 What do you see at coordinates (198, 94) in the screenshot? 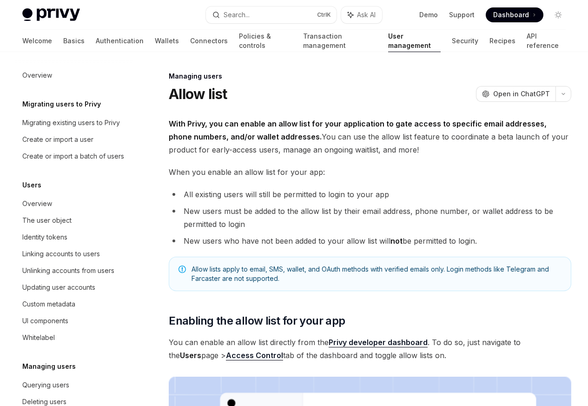
I see `h1: Allow list` at bounding box center [198, 94].